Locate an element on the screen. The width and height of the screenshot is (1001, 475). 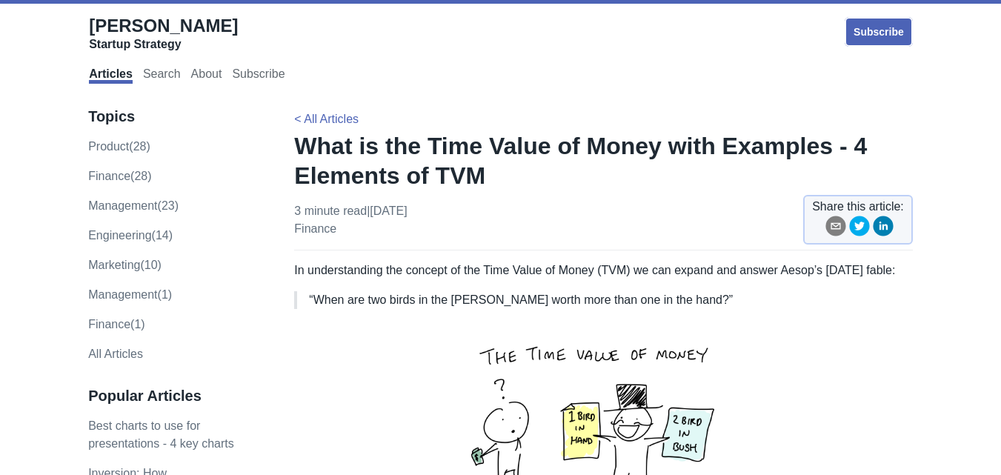
a: product(28) is located at coordinates (119, 146).